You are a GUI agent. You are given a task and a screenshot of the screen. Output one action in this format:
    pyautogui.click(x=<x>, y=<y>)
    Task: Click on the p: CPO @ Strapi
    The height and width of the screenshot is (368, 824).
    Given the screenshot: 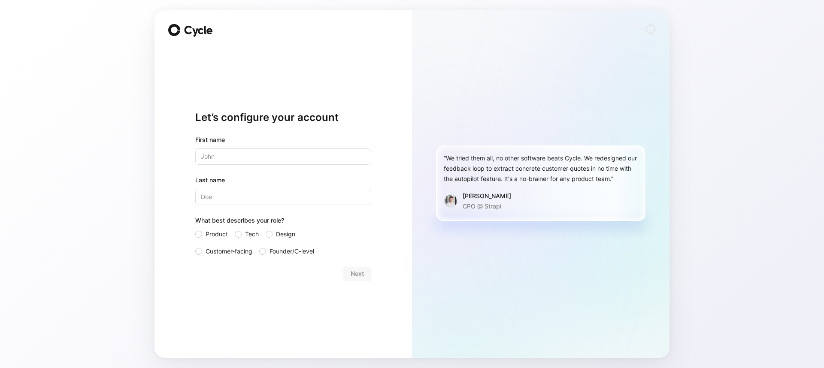 What is the action you would take?
    pyautogui.click(x=486, y=206)
    